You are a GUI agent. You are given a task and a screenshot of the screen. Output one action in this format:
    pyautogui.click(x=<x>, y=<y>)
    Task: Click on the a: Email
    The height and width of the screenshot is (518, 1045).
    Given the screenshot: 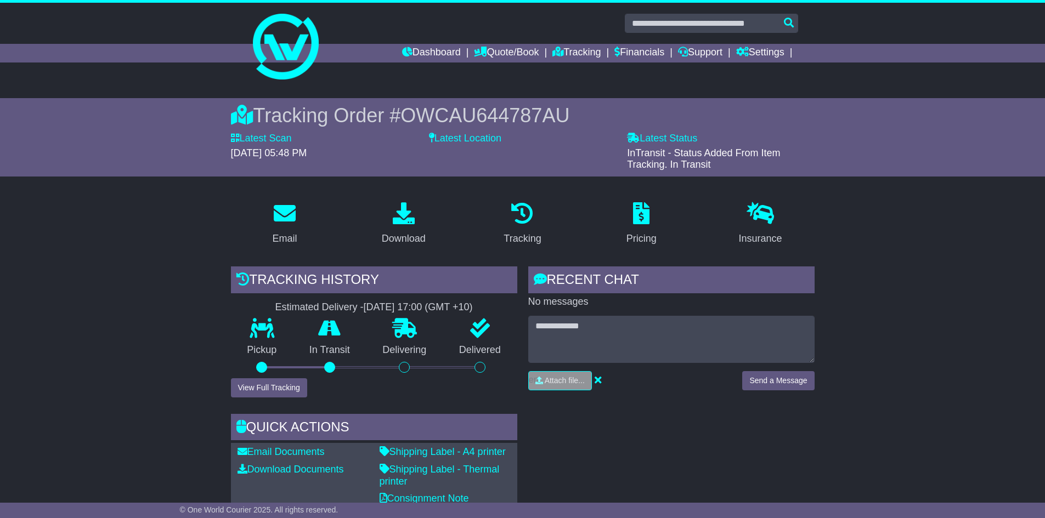 What is the action you would take?
    pyautogui.click(x=284, y=224)
    